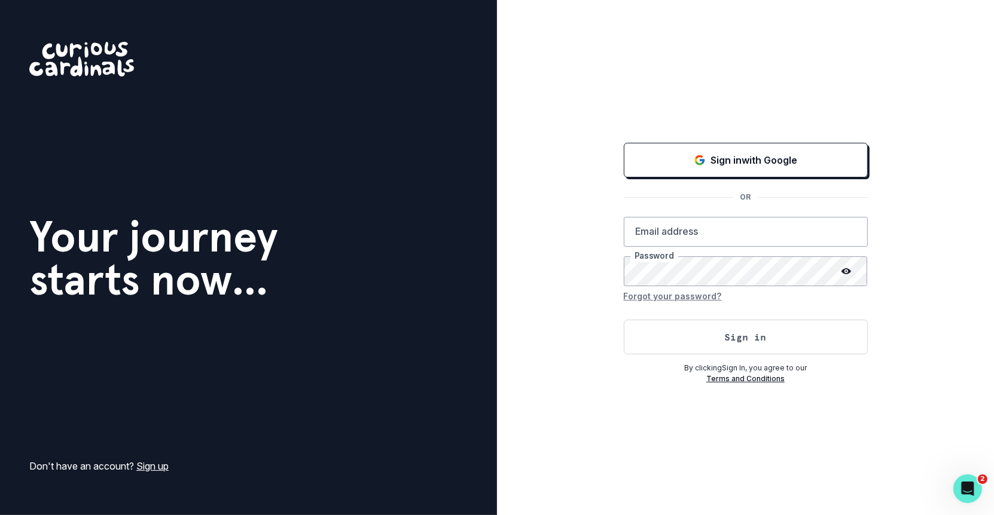 This screenshot has height=515, width=994. Describe the element at coordinates (746, 337) in the screenshot. I see `button: Sign in` at that location.